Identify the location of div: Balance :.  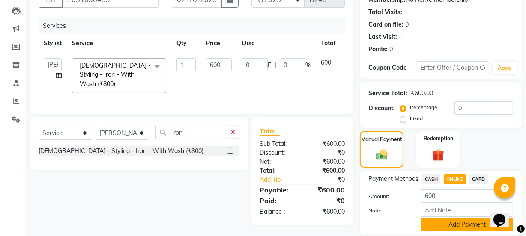
(278, 212).